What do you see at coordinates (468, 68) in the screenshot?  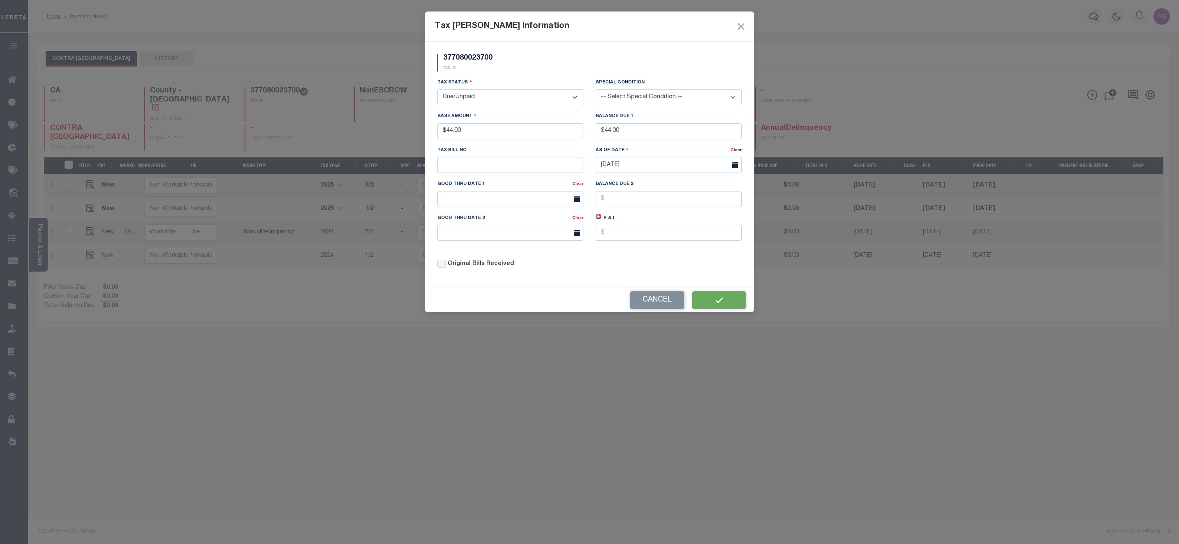 I see `p: TAX ID` at bounding box center [468, 68].